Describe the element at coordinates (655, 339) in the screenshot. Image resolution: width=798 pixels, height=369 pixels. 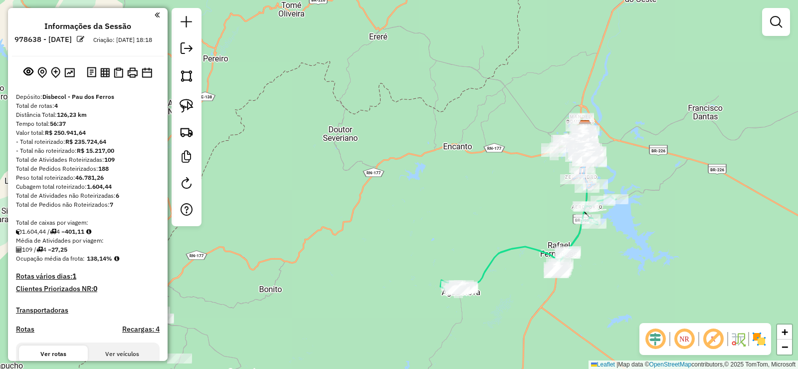
I see `span: Ocultar deslocamento` at that location.